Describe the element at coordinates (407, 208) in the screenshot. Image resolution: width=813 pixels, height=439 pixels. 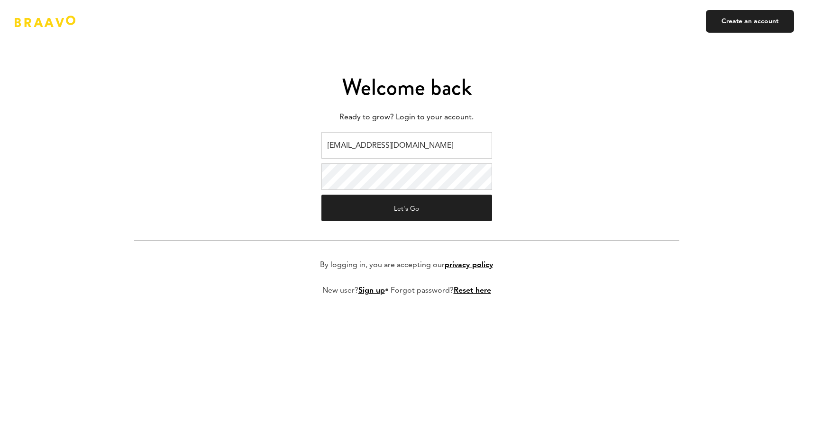
I see `button: Let's Go` at that location.